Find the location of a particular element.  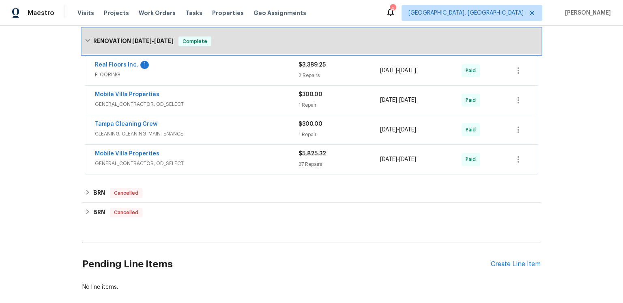

a: Real Floors Inc. is located at coordinates (116, 65).